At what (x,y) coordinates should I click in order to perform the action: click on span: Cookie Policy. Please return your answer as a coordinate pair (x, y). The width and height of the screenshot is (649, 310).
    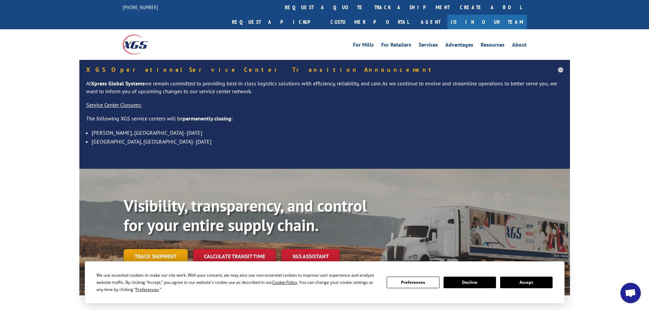
    Looking at the image, I should click on (284, 282).